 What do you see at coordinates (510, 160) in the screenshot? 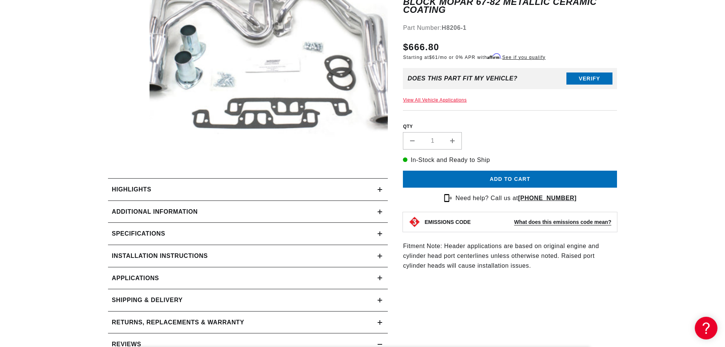
I see `p: In-Stock and Ready to Ship` at bounding box center [510, 160].